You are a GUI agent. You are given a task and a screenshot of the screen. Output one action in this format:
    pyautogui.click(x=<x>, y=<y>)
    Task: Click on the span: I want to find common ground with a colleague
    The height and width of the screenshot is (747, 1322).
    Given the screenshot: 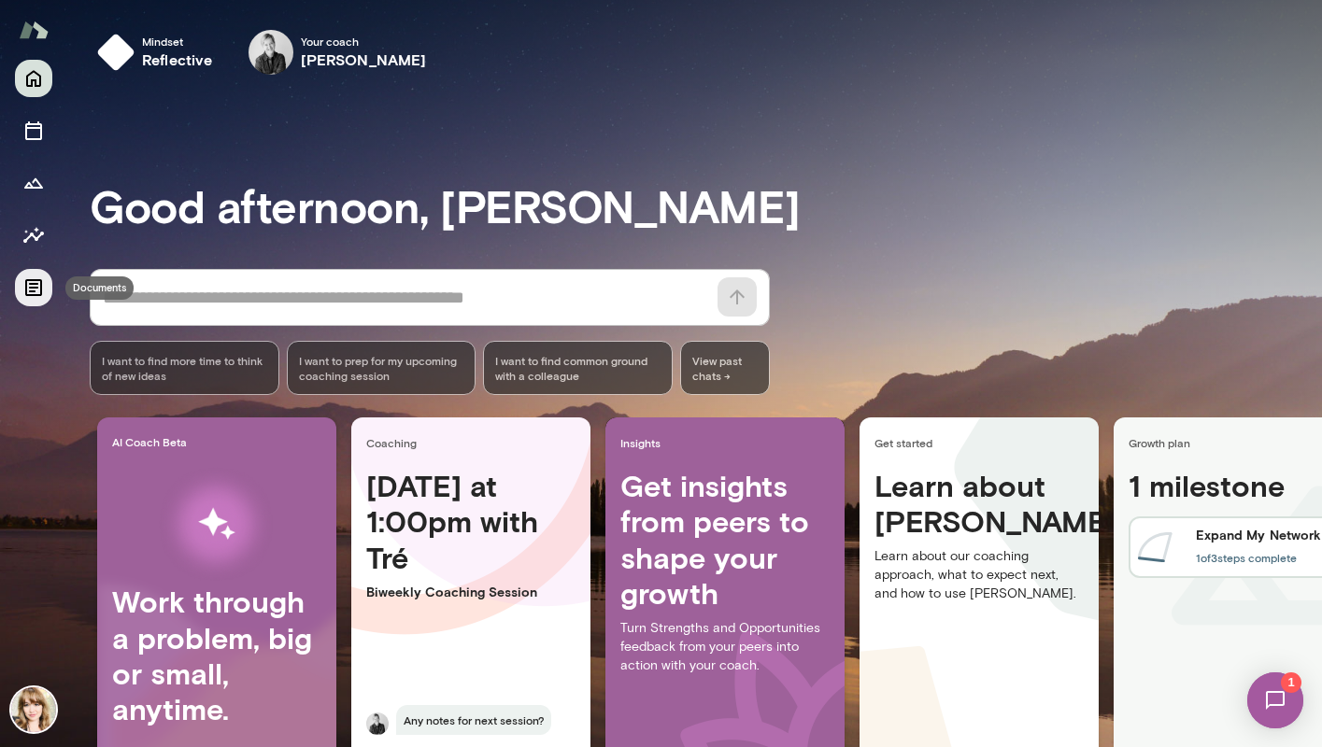 What is the action you would take?
    pyautogui.click(x=577, y=368)
    